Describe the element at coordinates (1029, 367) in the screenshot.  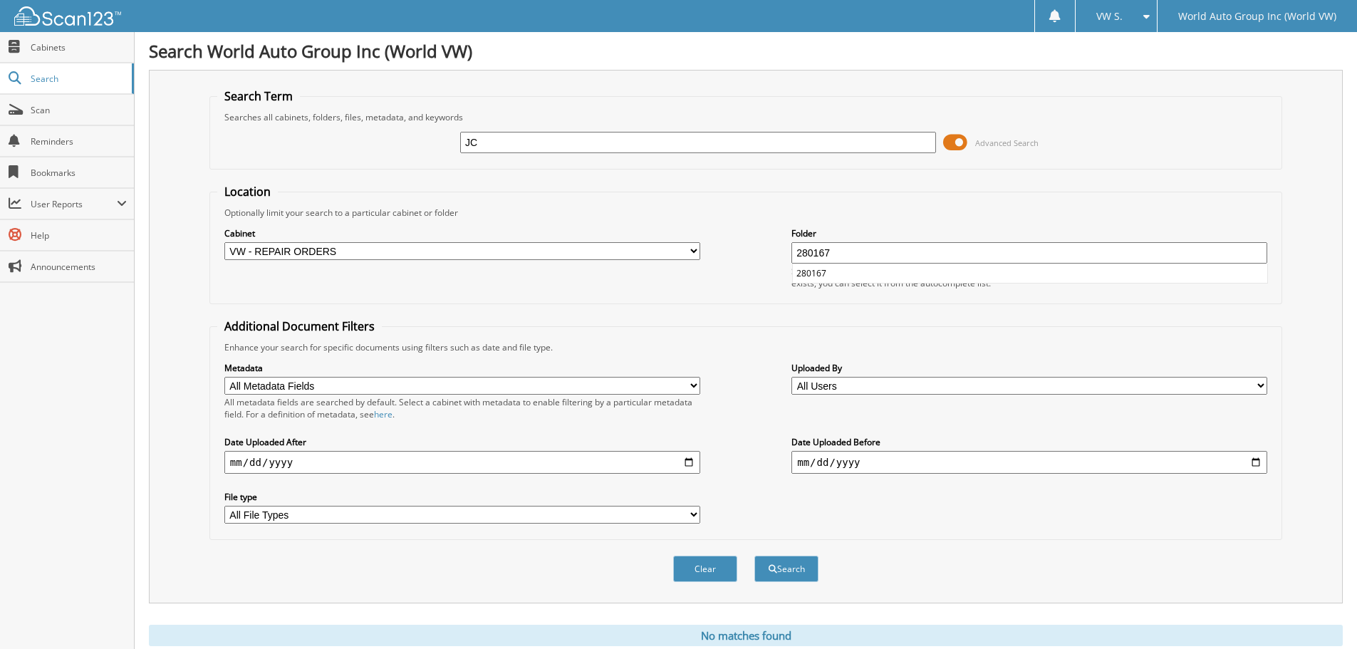
I see `label: Uploaded By` at that location.